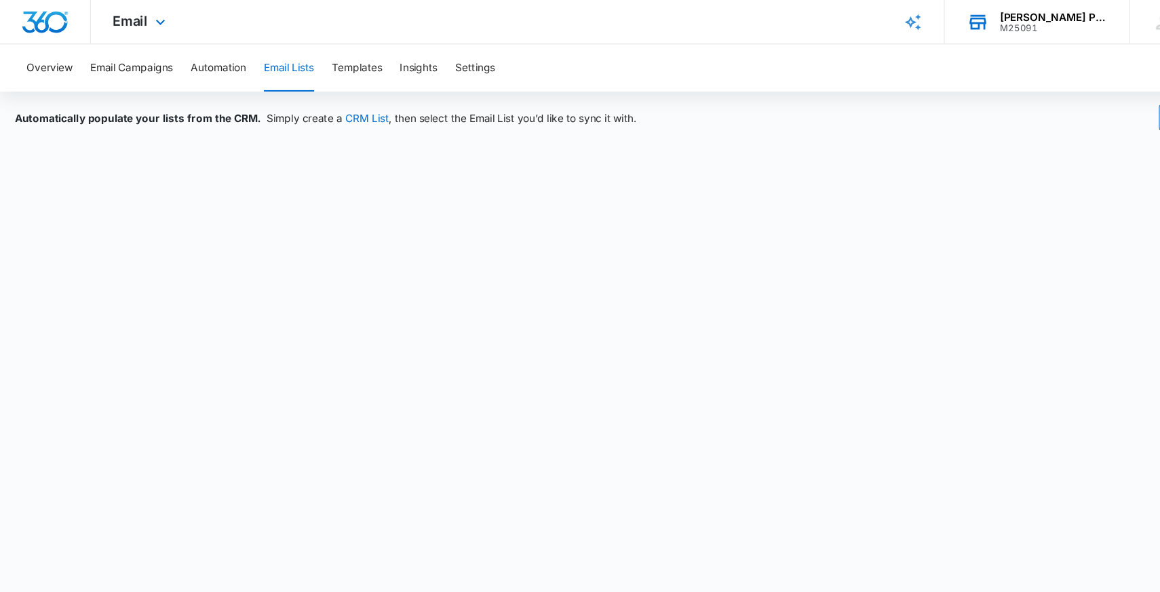 The image size is (1160, 592). I want to click on span: Email, so click(119, 19).